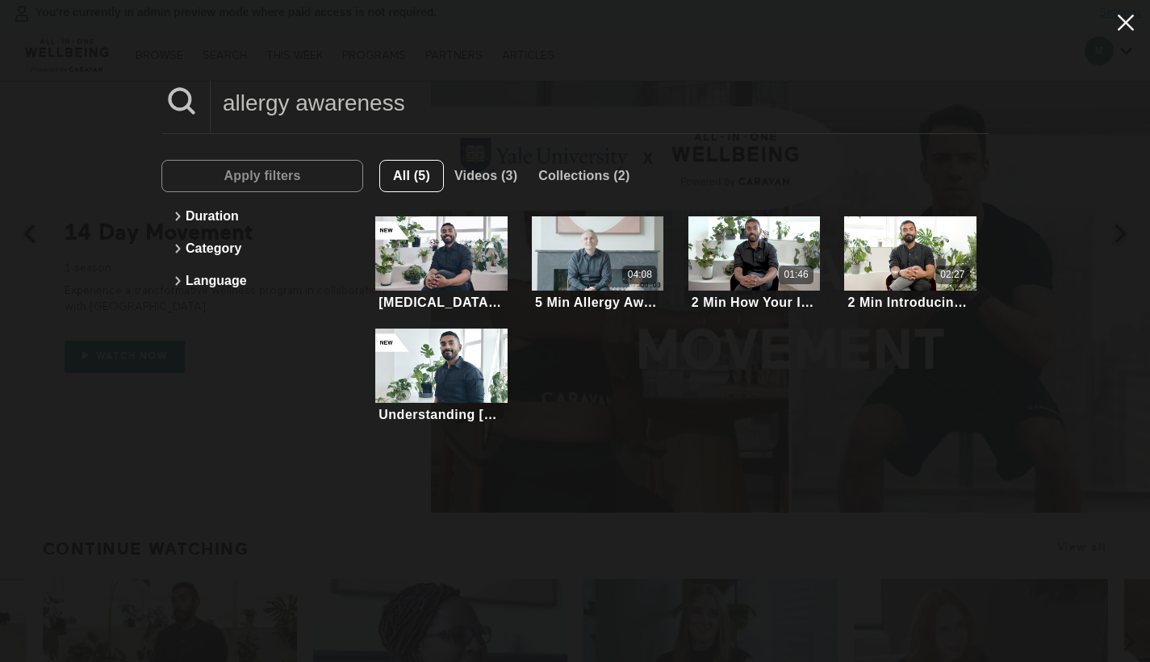 The height and width of the screenshot is (662, 1150). What do you see at coordinates (754, 264) in the screenshot?
I see `a: 2 Min How Your Immune System Detects Allergens01:462 Min How Your Immune System Detects Allergens` at bounding box center [754, 264].